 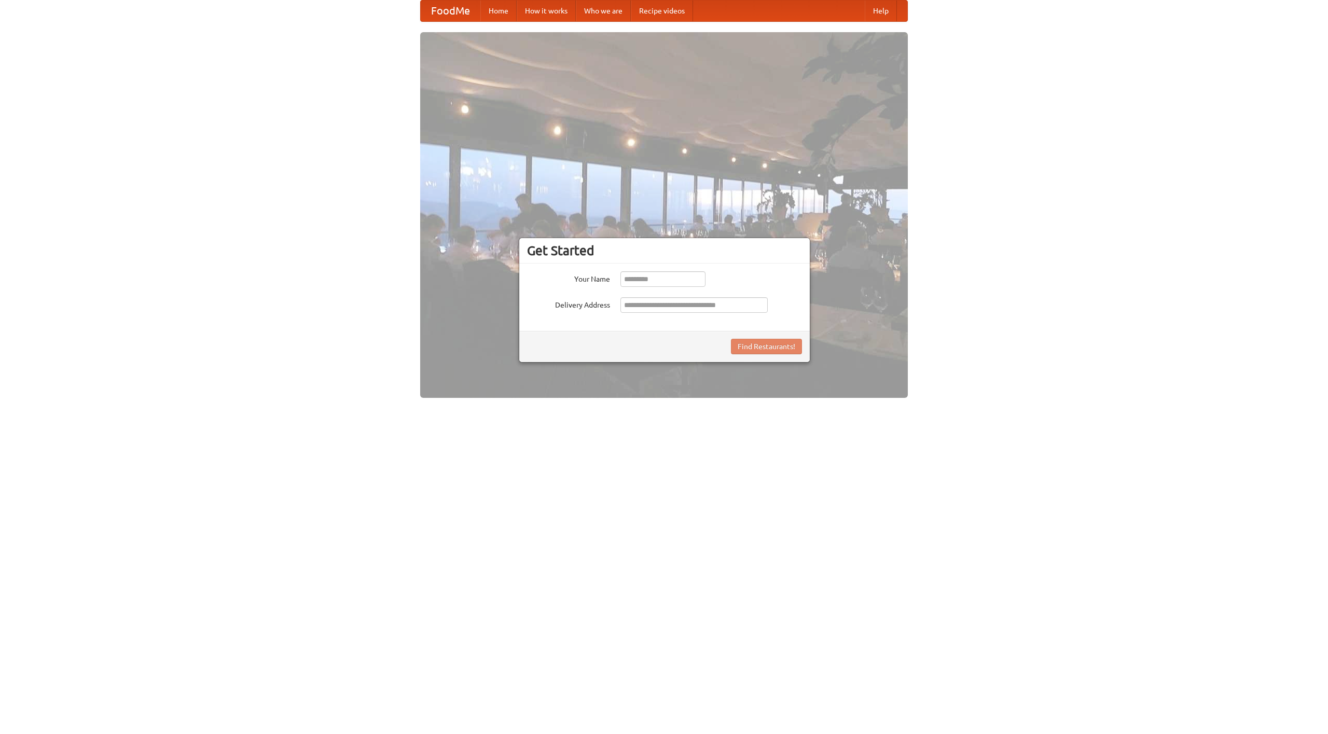 What do you see at coordinates (881, 11) in the screenshot?
I see `a: Help` at bounding box center [881, 11].